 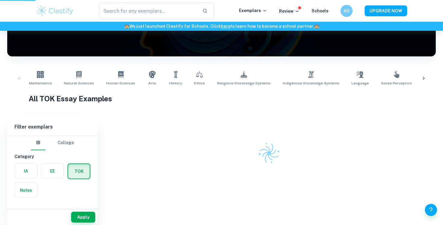 I want to click on a: here, so click(x=225, y=26).